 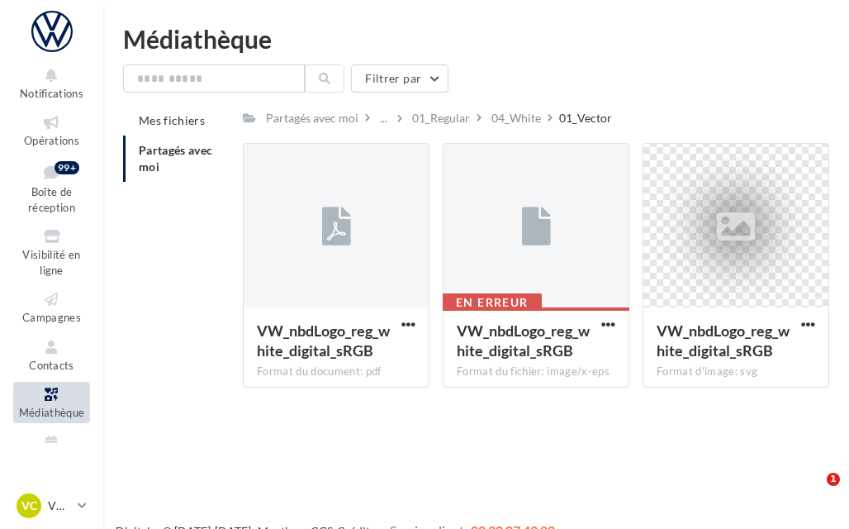 I want to click on a: Calendrier, so click(x=51, y=449).